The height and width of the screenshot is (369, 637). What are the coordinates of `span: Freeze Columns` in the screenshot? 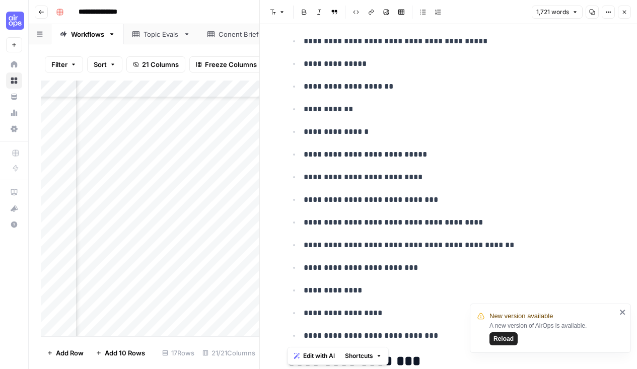 It's located at (231, 64).